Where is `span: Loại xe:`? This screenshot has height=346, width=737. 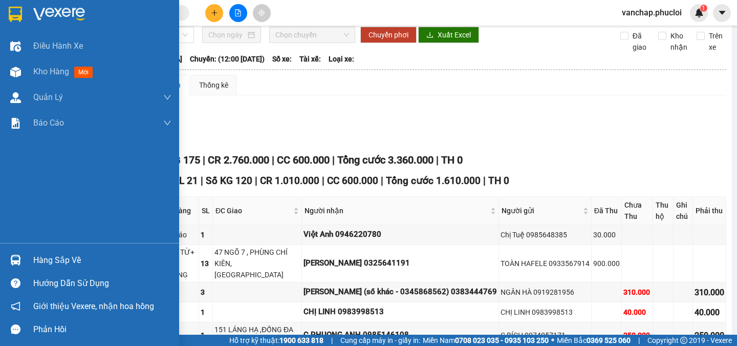
span: Loại xe: is located at coordinates (341, 59).